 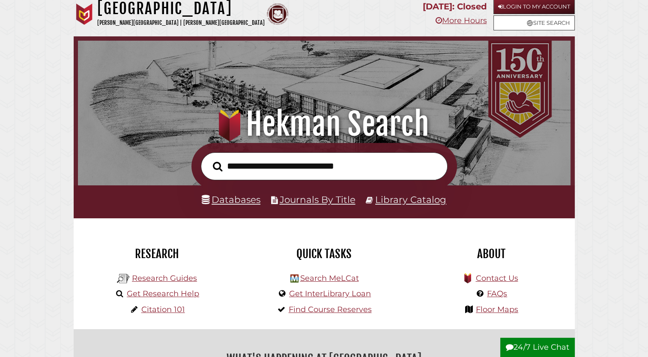 I want to click on a: Contact Us, so click(x=496, y=278).